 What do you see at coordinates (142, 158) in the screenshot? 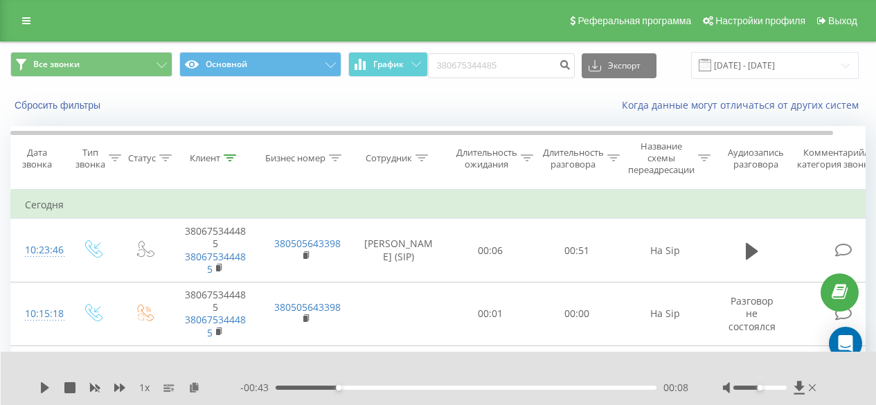
I see `div: Статус` at bounding box center [142, 158].